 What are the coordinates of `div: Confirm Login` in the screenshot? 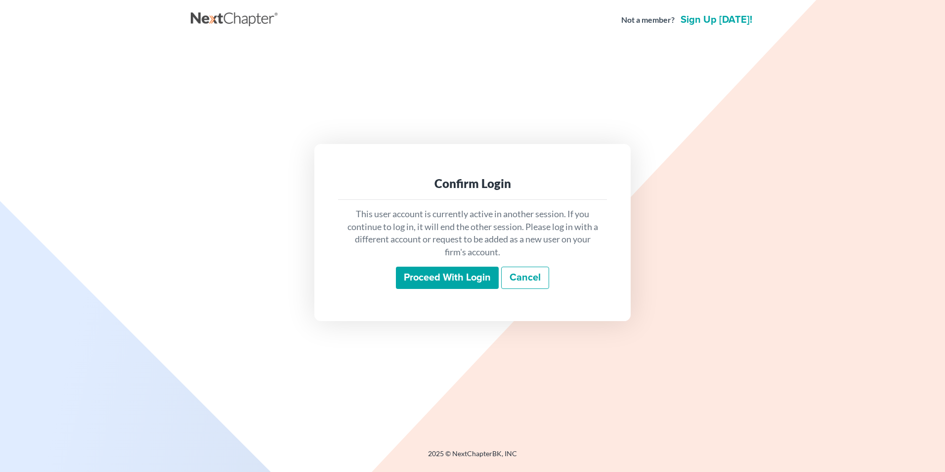 It's located at (473, 183).